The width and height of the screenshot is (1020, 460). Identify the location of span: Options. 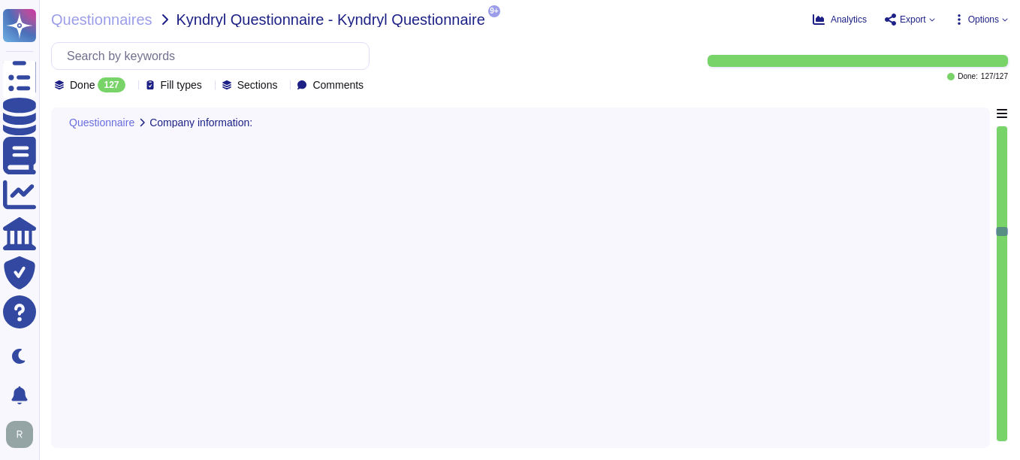
(983, 20).